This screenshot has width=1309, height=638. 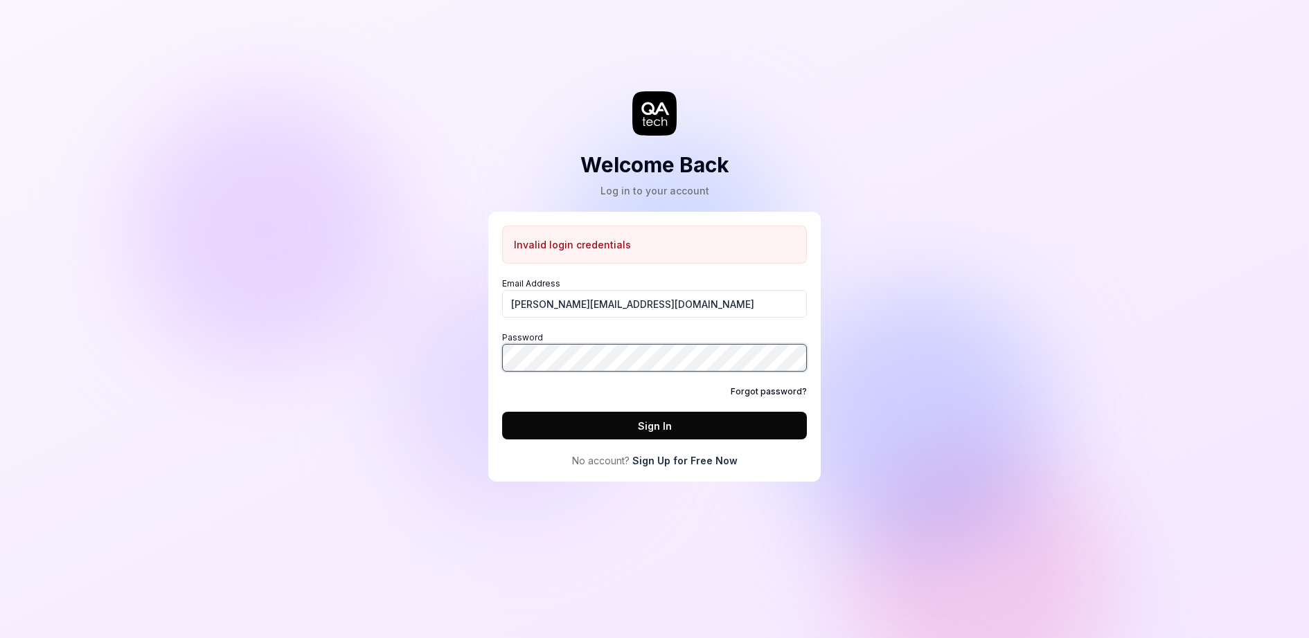 What do you see at coordinates (685, 460) in the screenshot?
I see `a: Sign Up for Free Now` at bounding box center [685, 460].